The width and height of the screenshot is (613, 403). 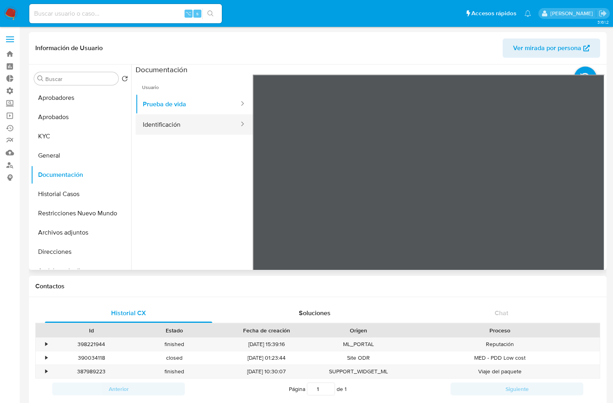 I want to click on button: Ver mirada por persona, so click(x=551, y=48).